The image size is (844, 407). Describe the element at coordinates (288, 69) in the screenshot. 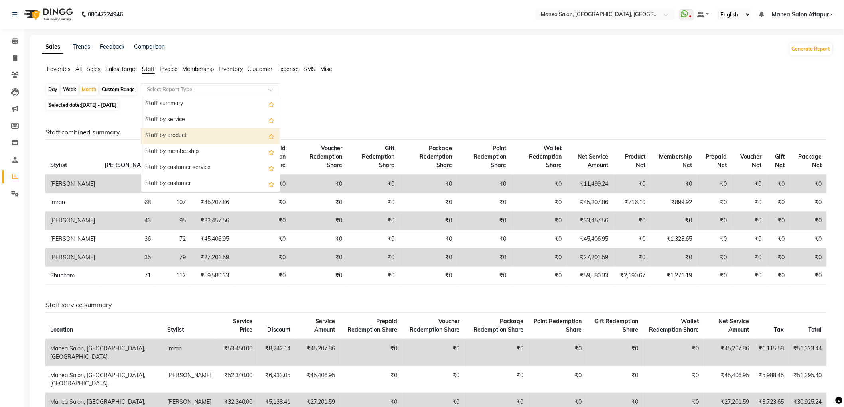

I see `span: Expense` at that location.